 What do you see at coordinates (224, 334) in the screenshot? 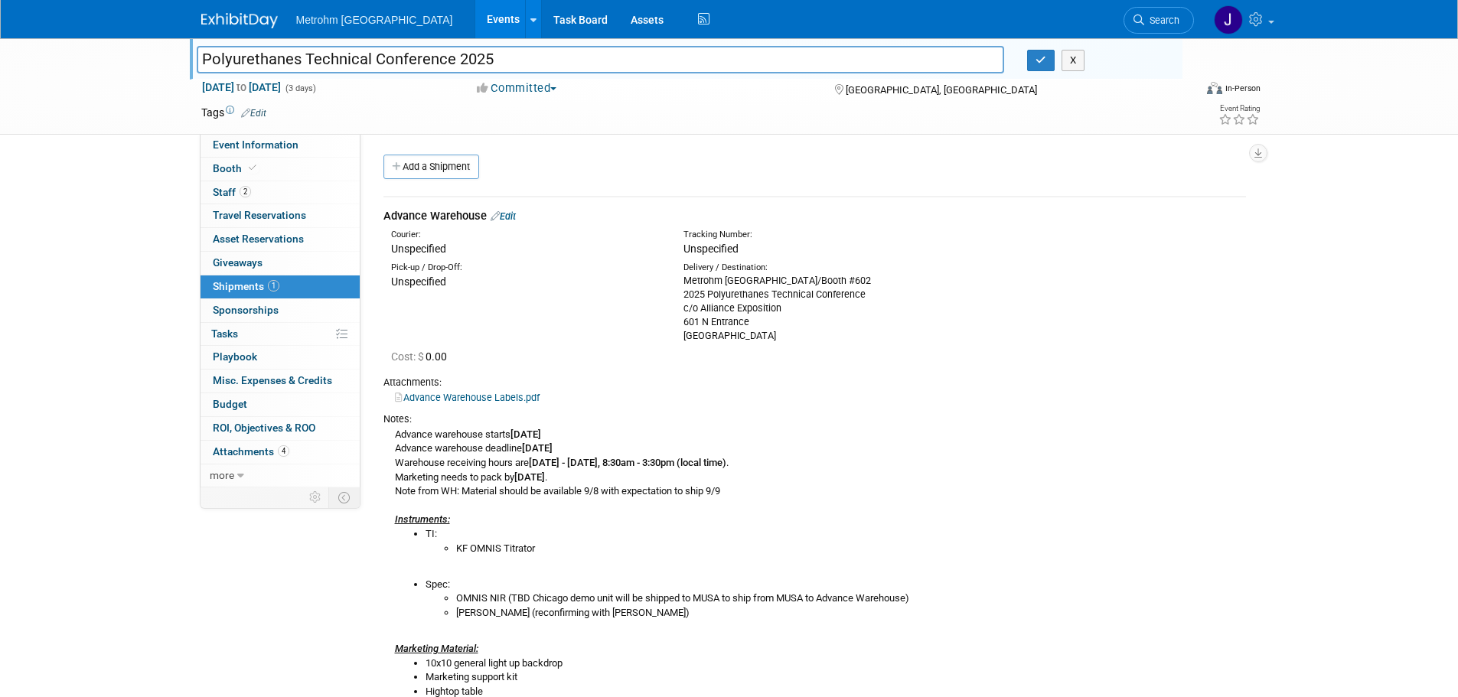
I see `span: Tasks` at bounding box center [224, 334].